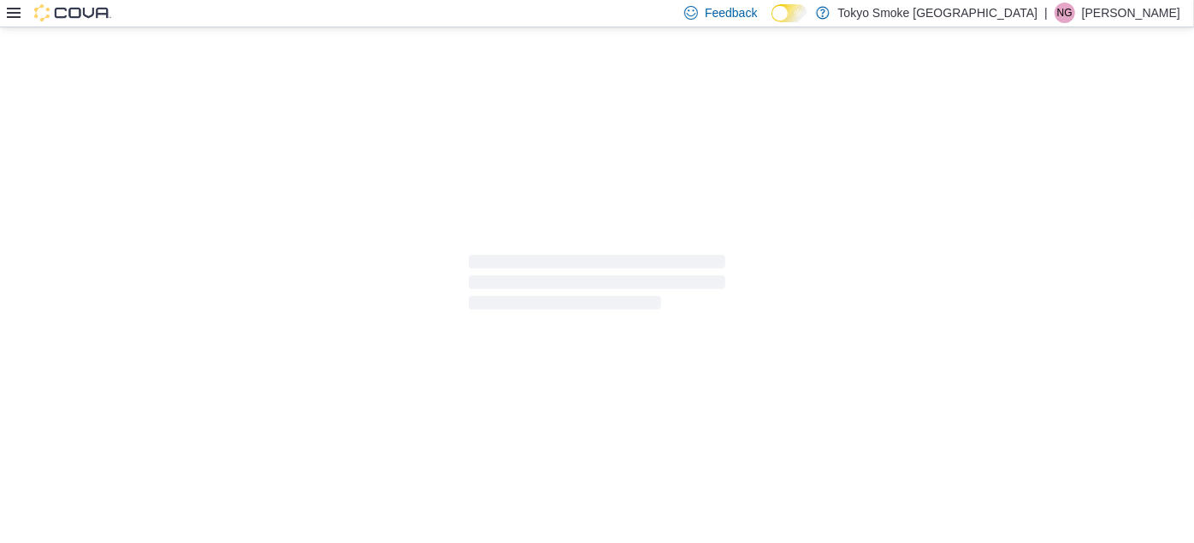  What do you see at coordinates (790, 13) in the screenshot?
I see `input: Dark Mode` at bounding box center [790, 13].